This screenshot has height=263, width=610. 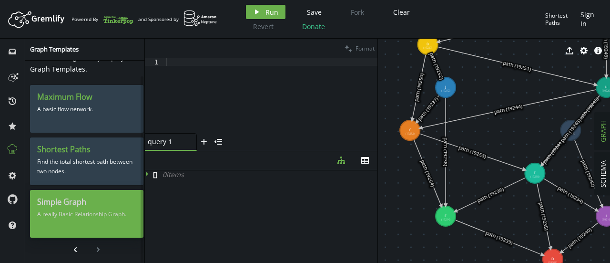 I want to click on tspan: E, so click(x=535, y=173).